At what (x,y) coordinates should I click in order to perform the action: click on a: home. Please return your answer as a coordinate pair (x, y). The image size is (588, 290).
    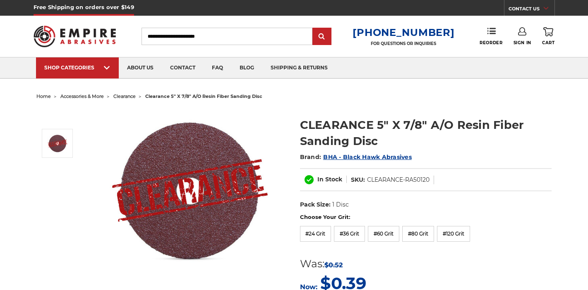
    Looking at the image, I should click on (43, 96).